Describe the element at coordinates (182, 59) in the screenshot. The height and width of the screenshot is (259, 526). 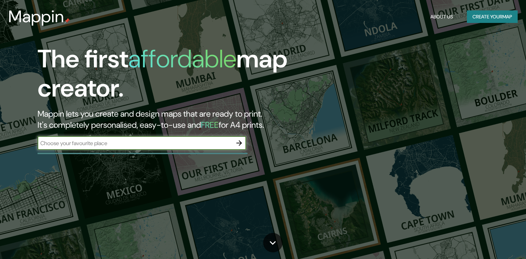
I see `h1: affordable` at that location.